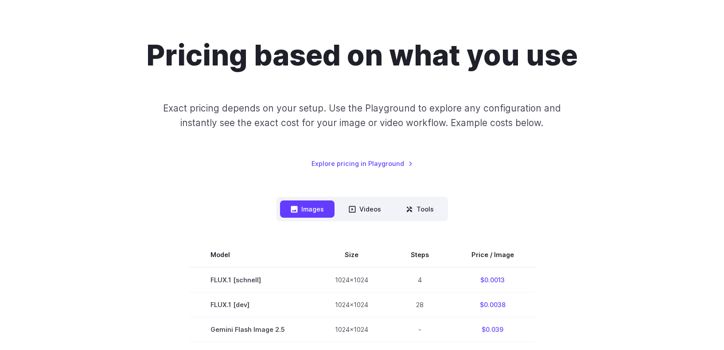 This screenshot has width=724, height=350. I want to click on h1: Pricing based on what you use, so click(362, 55).